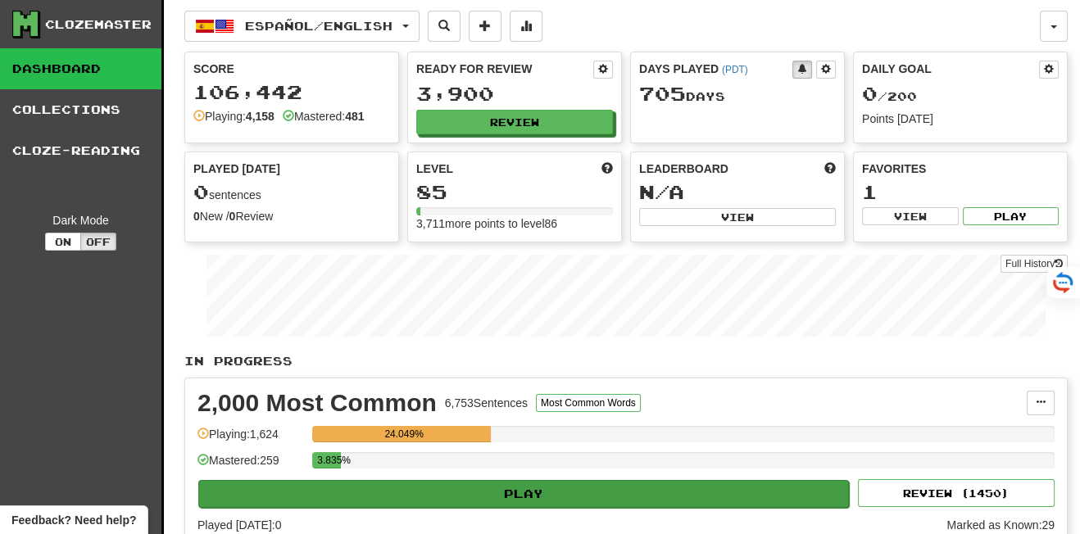 This screenshot has height=534, width=1080. I want to click on div: 24.049%, so click(404, 434).